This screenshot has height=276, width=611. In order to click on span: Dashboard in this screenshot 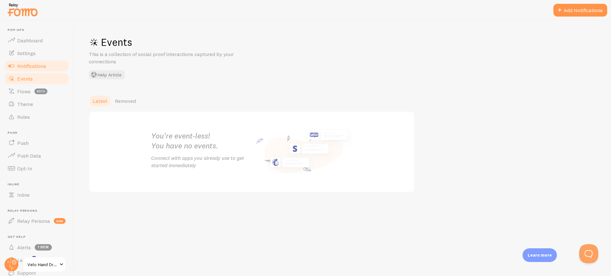, I will do `click(30, 40)`.